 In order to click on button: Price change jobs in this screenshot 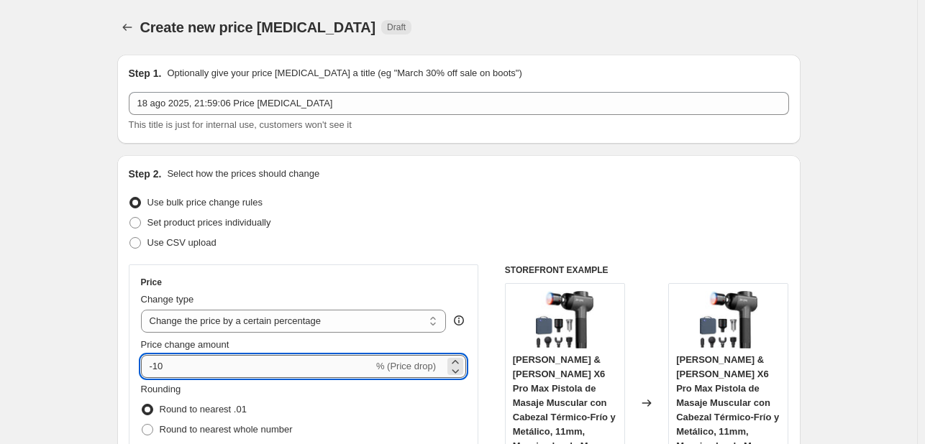, I will do `click(127, 27)`.